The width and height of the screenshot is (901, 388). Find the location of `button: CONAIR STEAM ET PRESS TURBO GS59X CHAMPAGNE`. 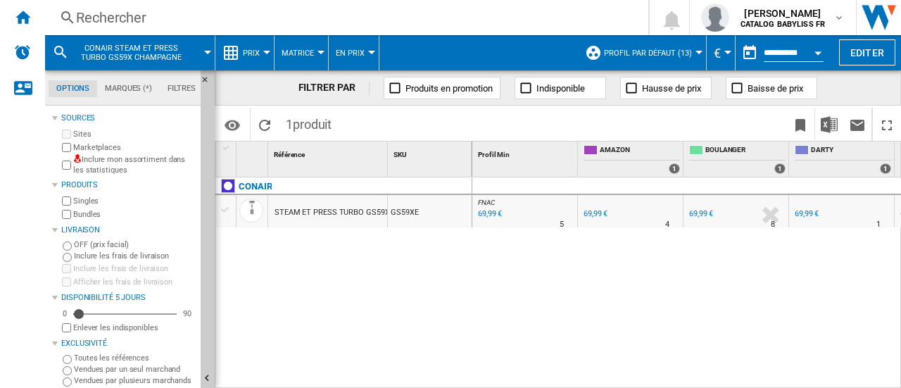

button: CONAIR STEAM ET PRESS TURBO GS59X CHAMPAGNE is located at coordinates (138, 53).